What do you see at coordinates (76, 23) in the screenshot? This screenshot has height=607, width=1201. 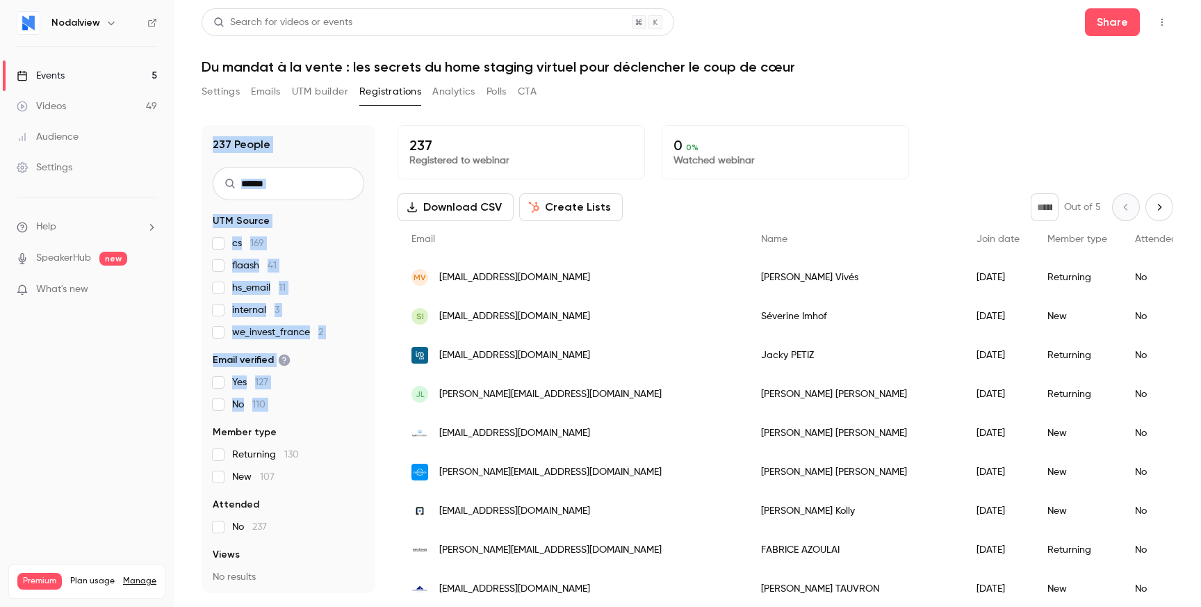 I see `h6: Nodalview` at bounding box center [76, 23].